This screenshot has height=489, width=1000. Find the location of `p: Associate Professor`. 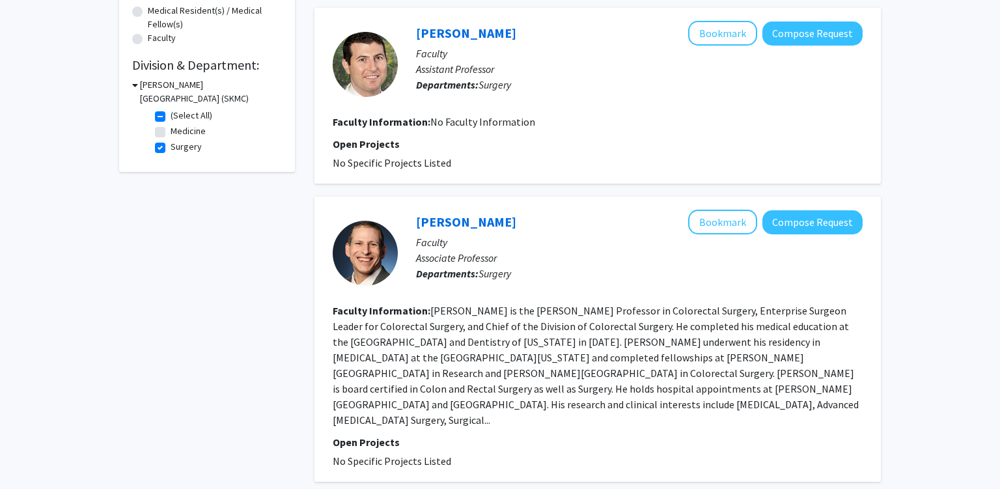

p: Associate Professor is located at coordinates (640, 258).